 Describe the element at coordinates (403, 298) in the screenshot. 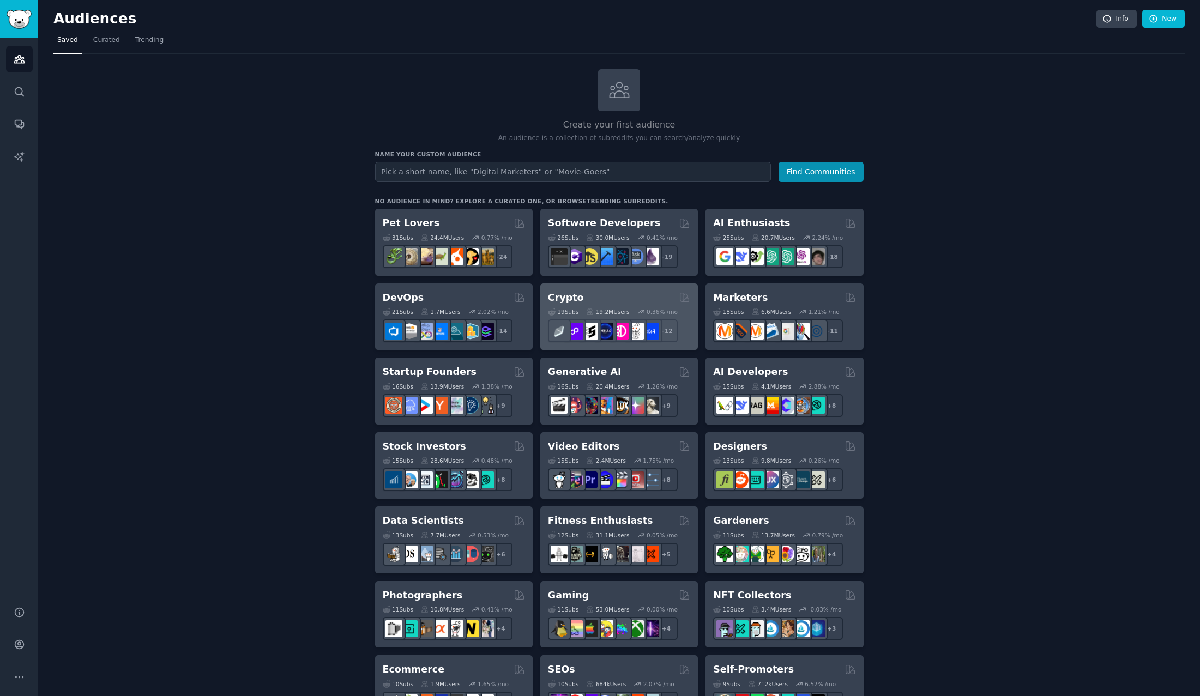

I see `h2: DevOps` at that location.